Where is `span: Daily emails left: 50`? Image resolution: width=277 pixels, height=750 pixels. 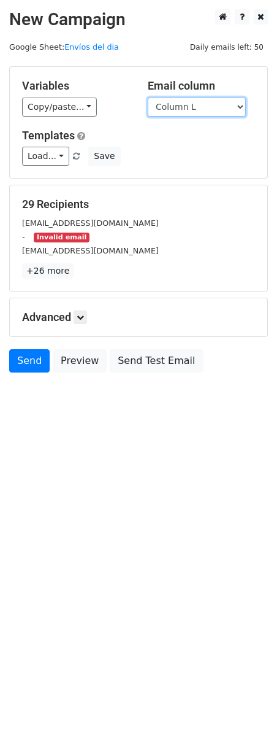 span: Daily emails left: 50 is located at coordinates (227, 47).